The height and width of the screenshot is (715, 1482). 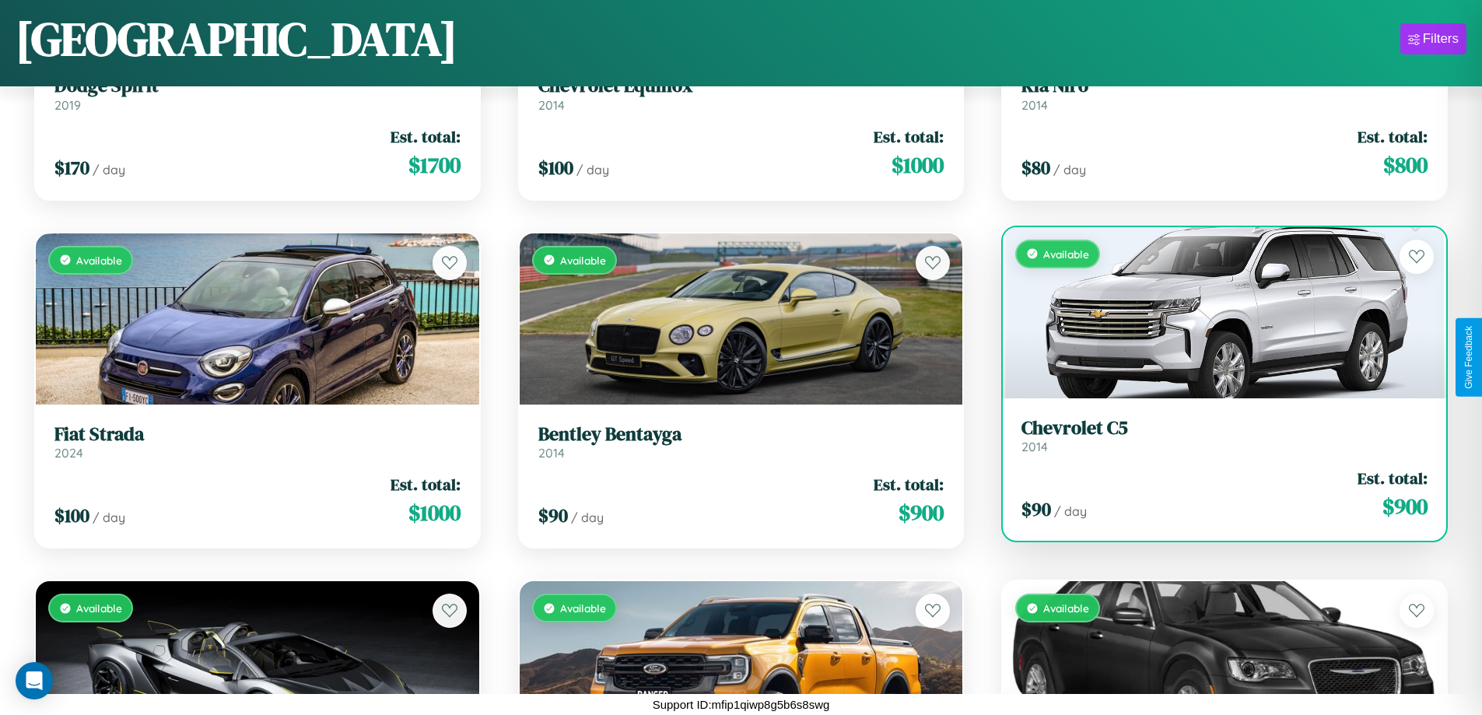 I want to click on div: Give Feedback, so click(x=1469, y=357).